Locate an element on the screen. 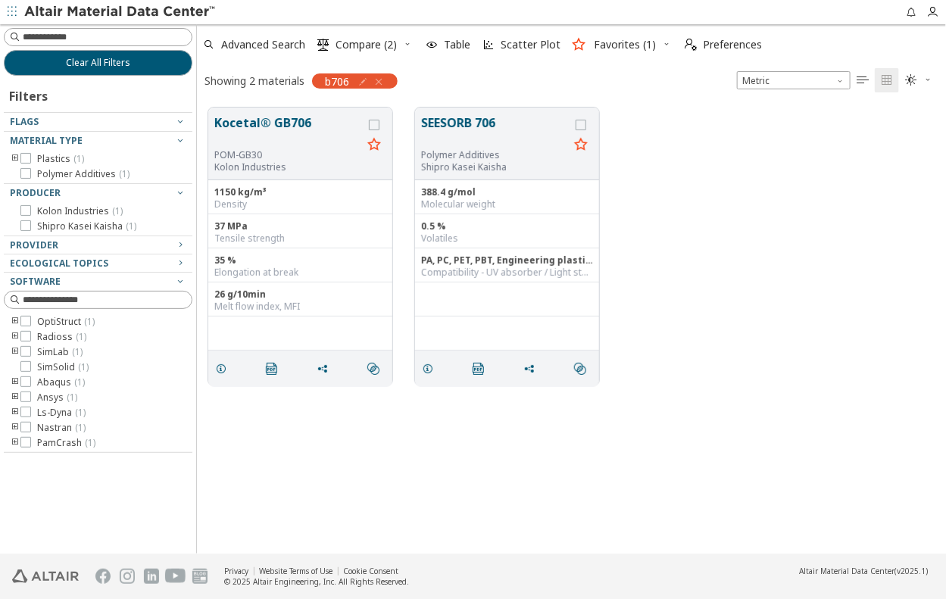 This screenshot has width=946, height=599. div: © 2025 Altair Engineering, Inc. All Rights Reserved. is located at coordinates (317, 582).